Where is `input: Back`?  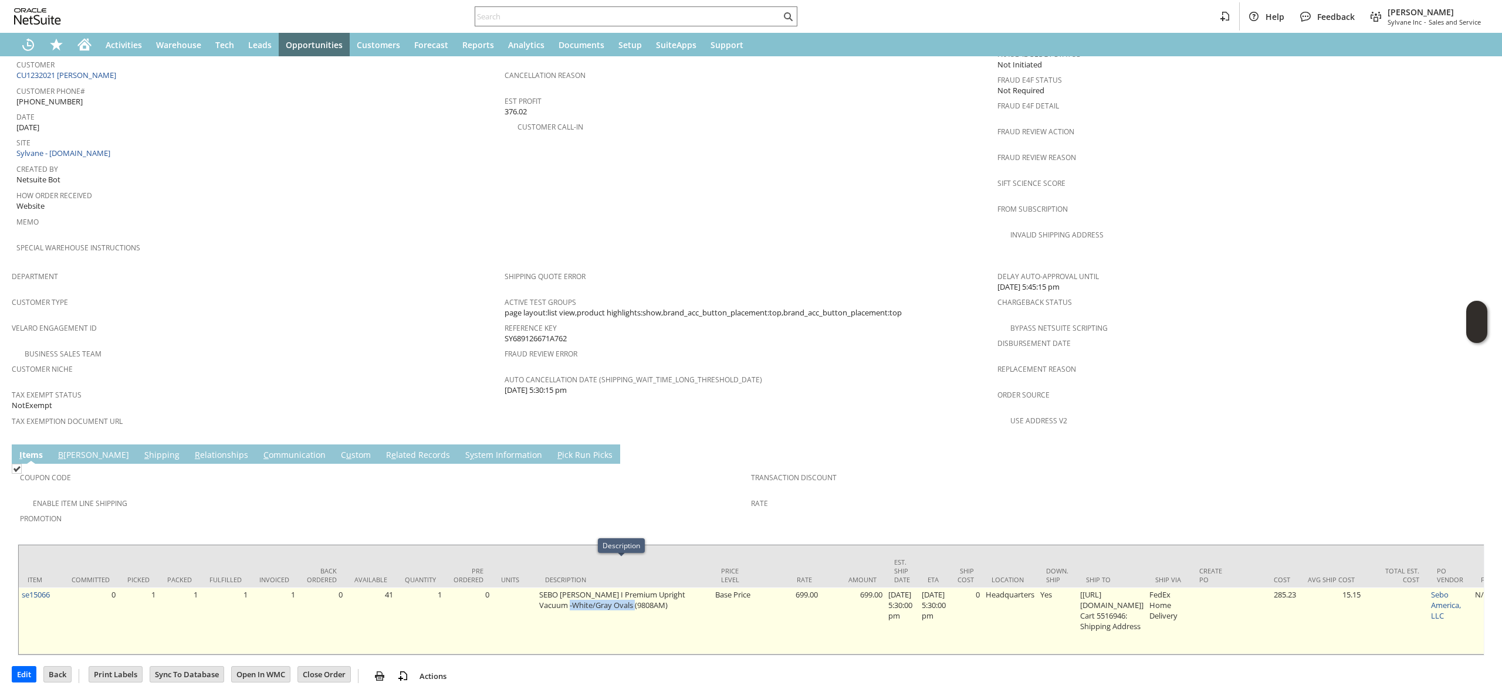
input: Back is located at coordinates (57, 675).